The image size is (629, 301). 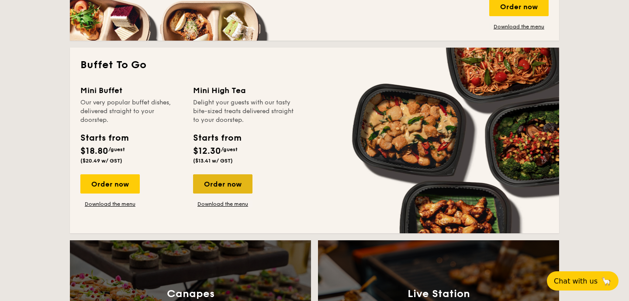 I want to click on span: ($13.41 w/ GST), so click(x=213, y=161).